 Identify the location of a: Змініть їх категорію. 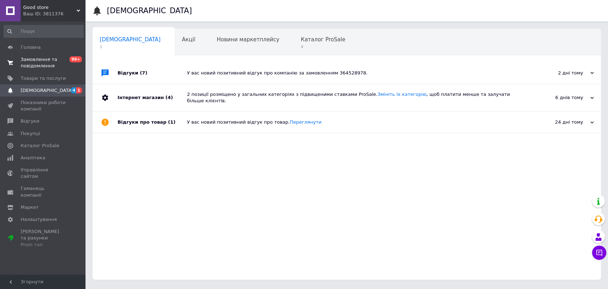
(402, 94).